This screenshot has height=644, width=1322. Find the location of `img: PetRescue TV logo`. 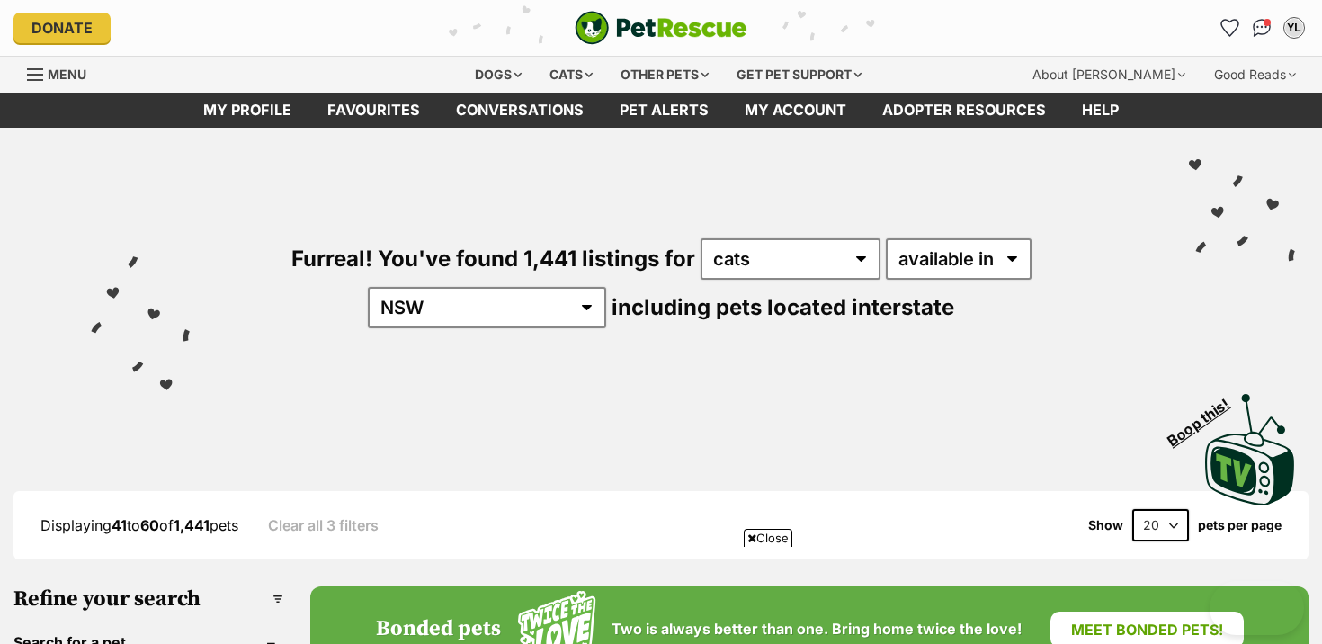

img: PetRescue TV logo is located at coordinates (1251, 450).